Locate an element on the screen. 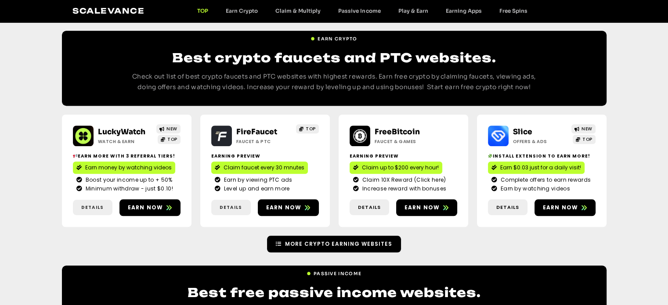 The height and width of the screenshot is (305, 668). h2: Faucet & PTC is located at coordinates (264, 141).